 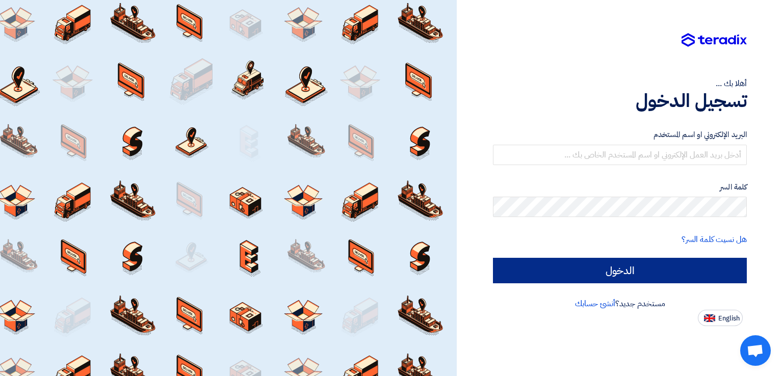 I want to click on div: Open chat, so click(x=755, y=351).